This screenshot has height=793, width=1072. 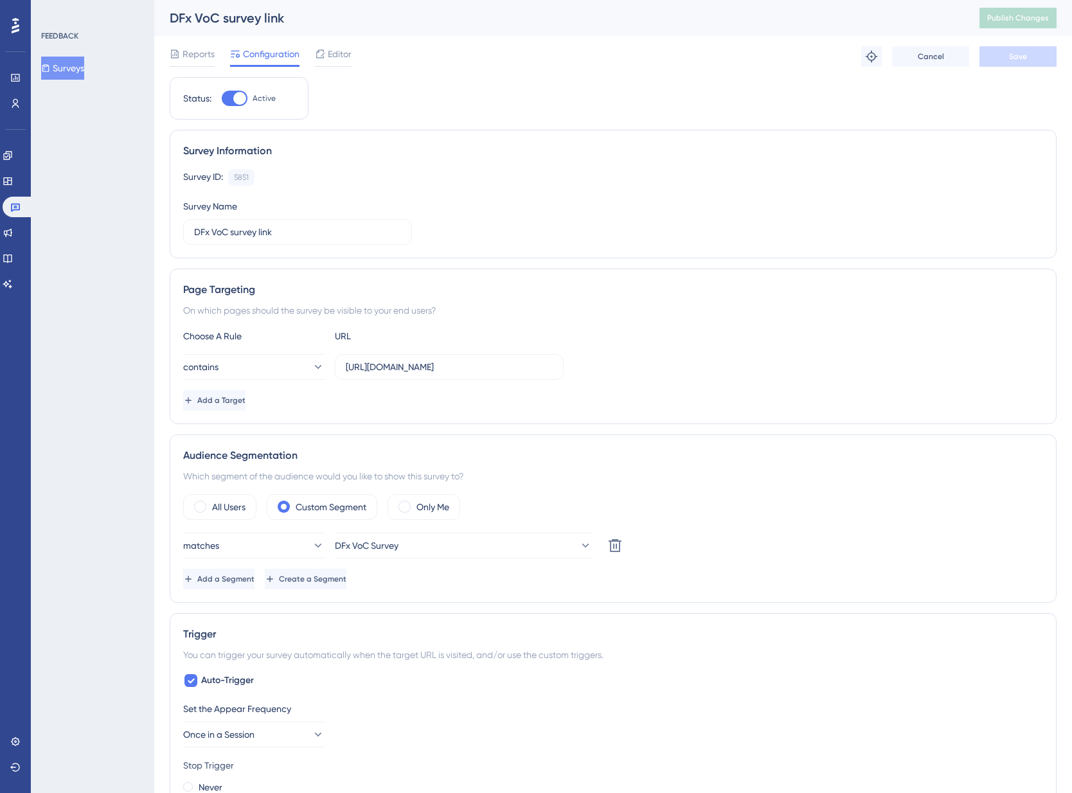 I want to click on span: matches, so click(x=201, y=546).